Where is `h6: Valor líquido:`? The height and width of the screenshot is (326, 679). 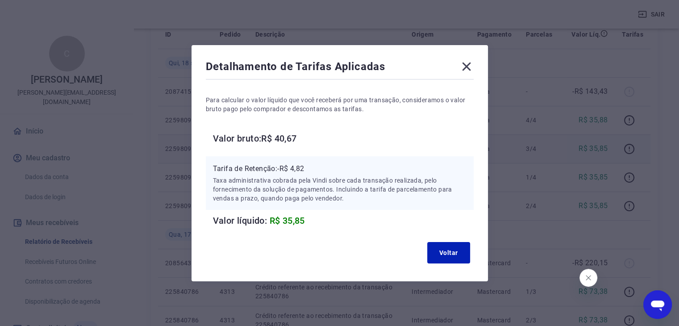 h6: Valor líquido: is located at coordinates (343, 221).